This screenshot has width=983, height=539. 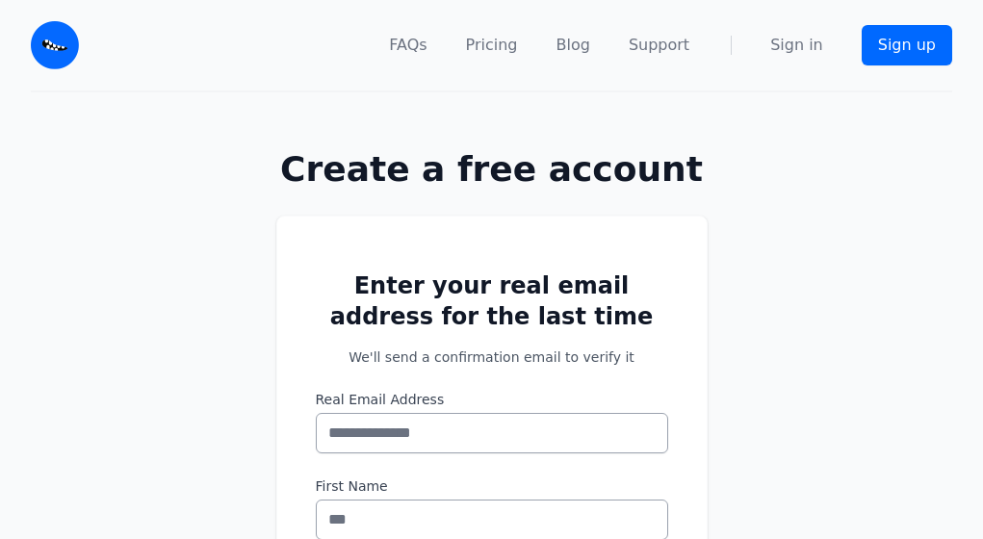 What do you see at coordinates (907, 45) in the screenshot?
I see `a: Sign up` at bounding box center [907, 45].